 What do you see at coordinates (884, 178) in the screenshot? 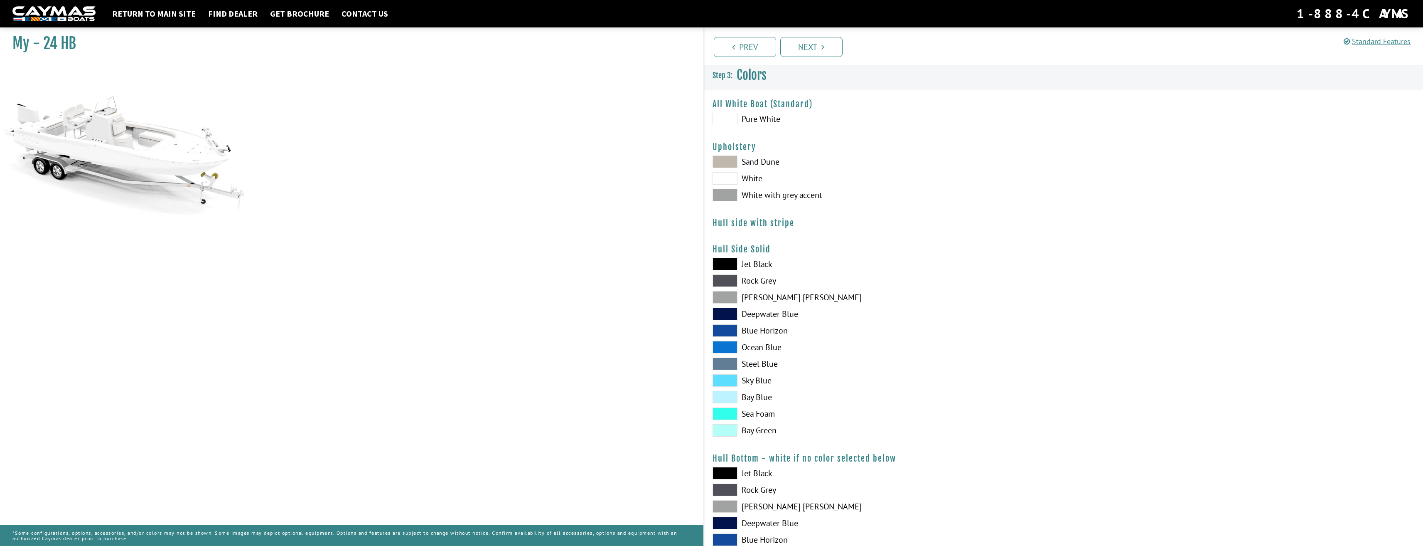
I see `label: White` at bounding box center [884, 178].